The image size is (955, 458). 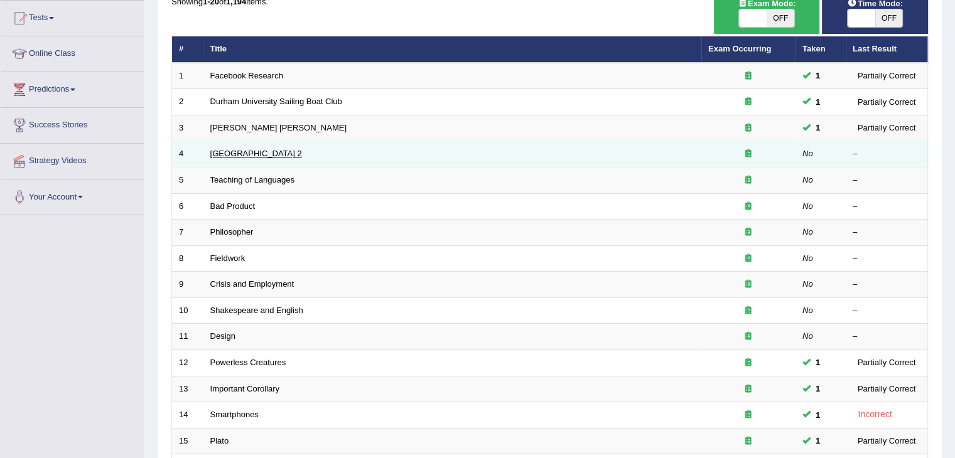 What do you see at coordinates (188, 206) in the screenshot?
I see `td: 6` at bounding box center [188, 206].